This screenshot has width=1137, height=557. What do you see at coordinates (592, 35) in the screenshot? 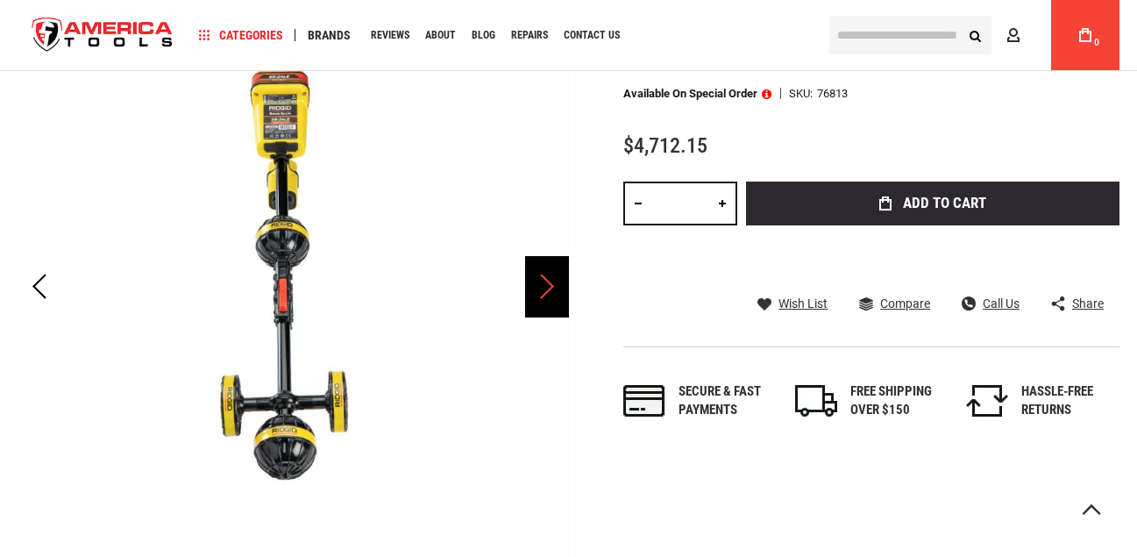
I see `a: Contact Us` at bounding box center [592, 35].